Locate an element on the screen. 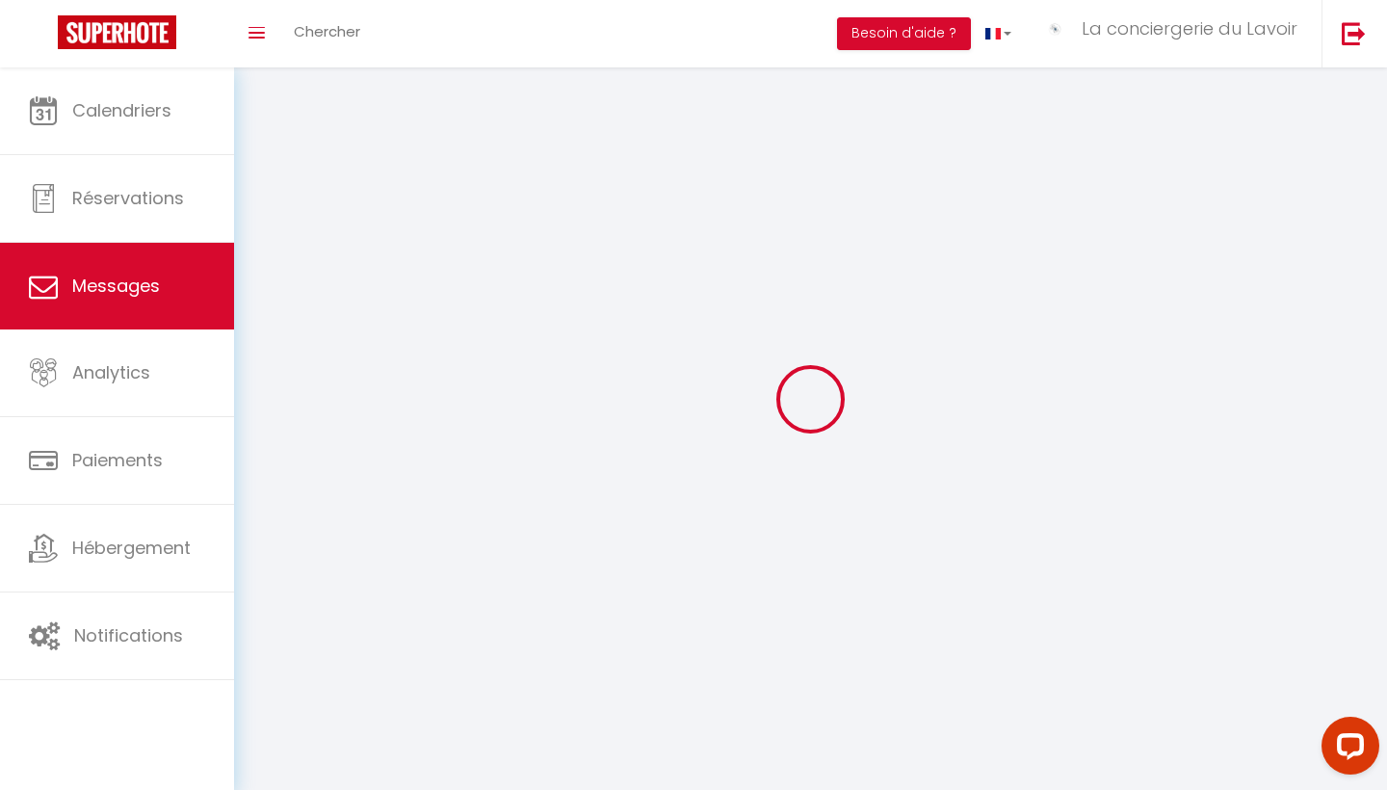  span: Paiements is located at coordinates (118, 460).